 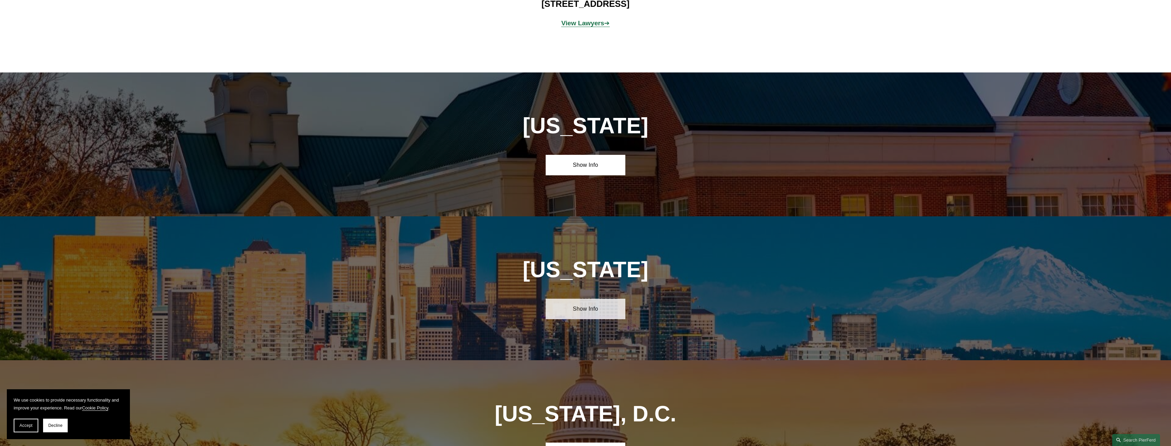 I want to click on a: View Lawyers➔, so click(x=585, y=23).